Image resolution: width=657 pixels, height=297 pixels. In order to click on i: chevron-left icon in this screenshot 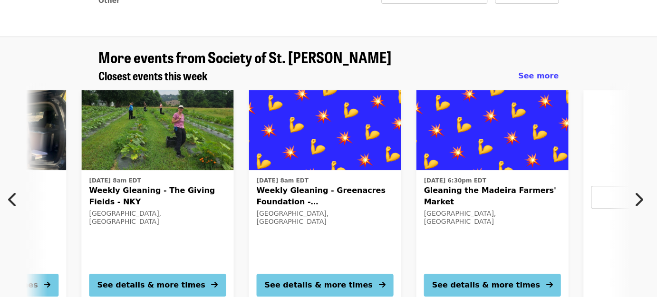, I will do `click(13, 200)`.